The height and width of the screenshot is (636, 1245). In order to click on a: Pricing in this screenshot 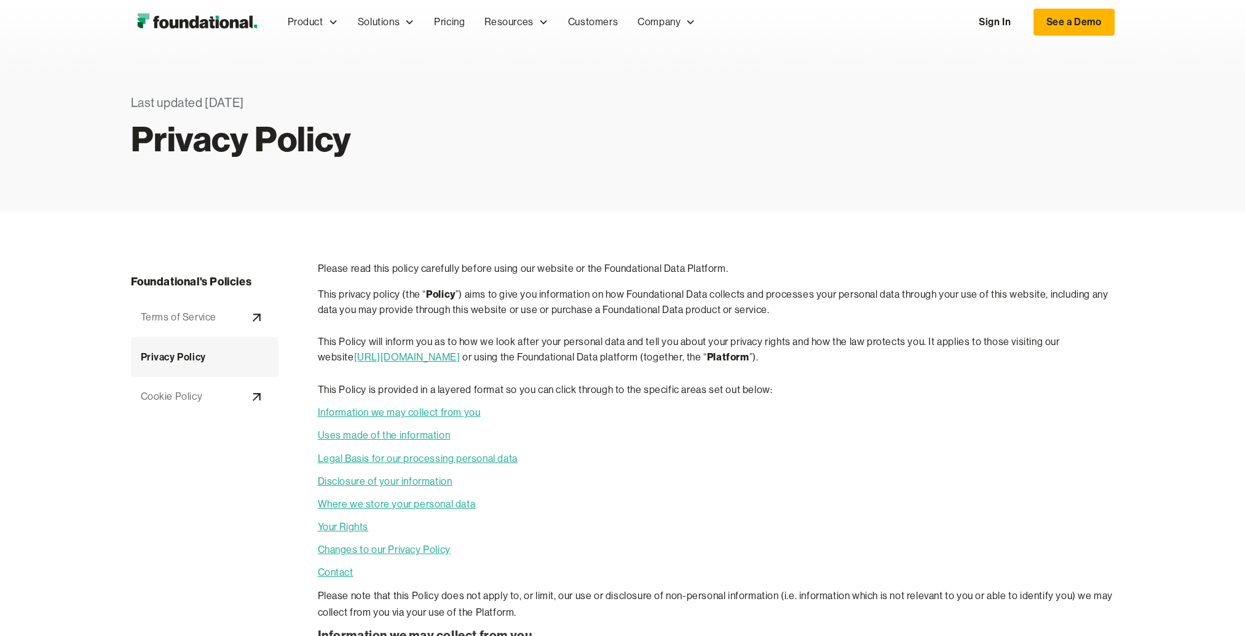, I will do `click(450, 22)`.